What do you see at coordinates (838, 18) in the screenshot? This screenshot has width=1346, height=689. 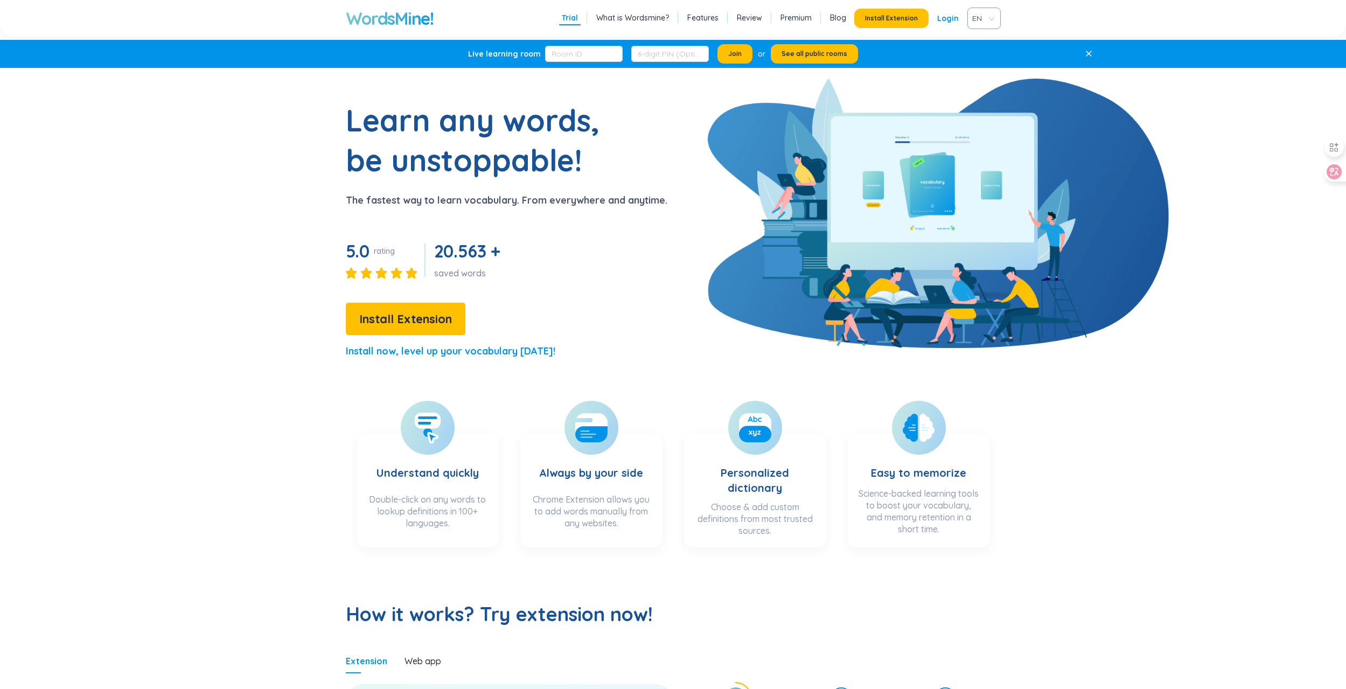 I see `a: Blog` at bounding box center [838, 18].